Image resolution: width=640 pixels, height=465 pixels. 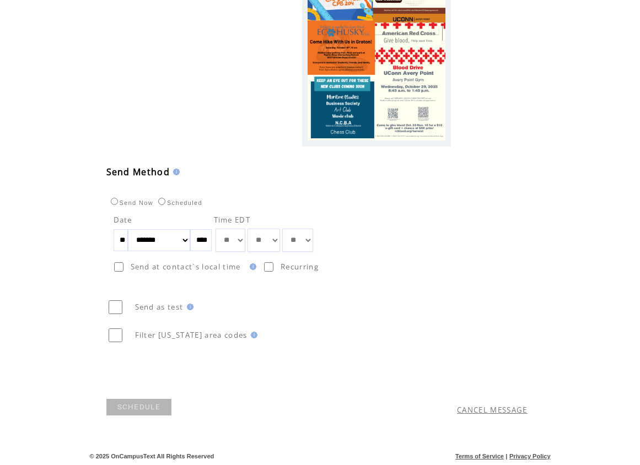 I want to click on span: Date, so click(x=123, y=220).